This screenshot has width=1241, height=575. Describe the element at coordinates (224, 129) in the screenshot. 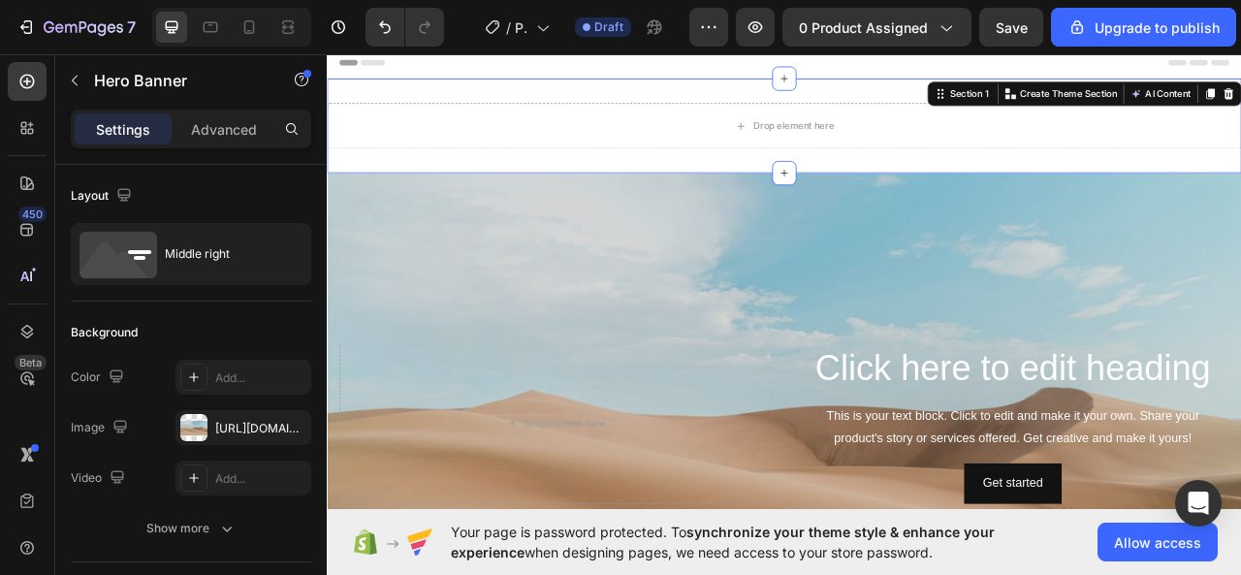

I see `p: Advanced` at that location.